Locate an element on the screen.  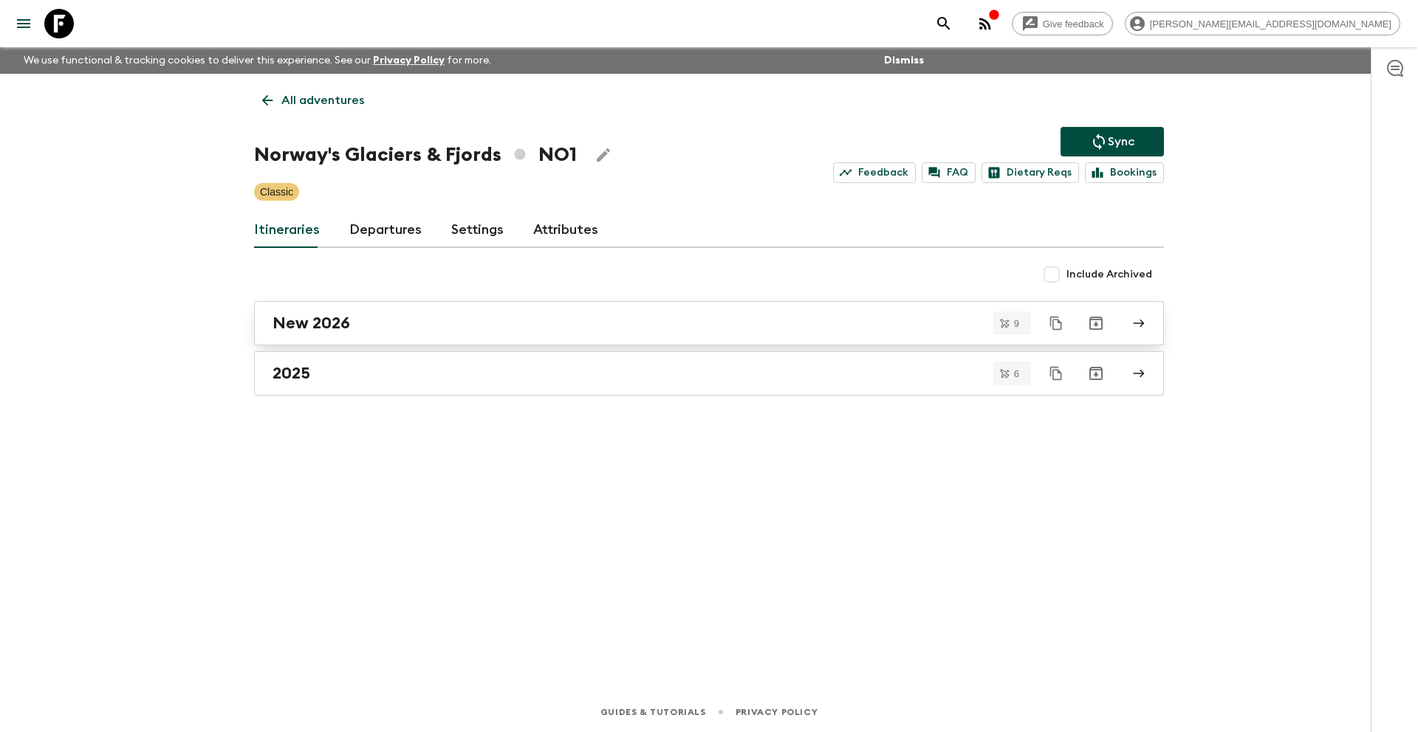
a: New 2026 is located at coordinates (709, 323).